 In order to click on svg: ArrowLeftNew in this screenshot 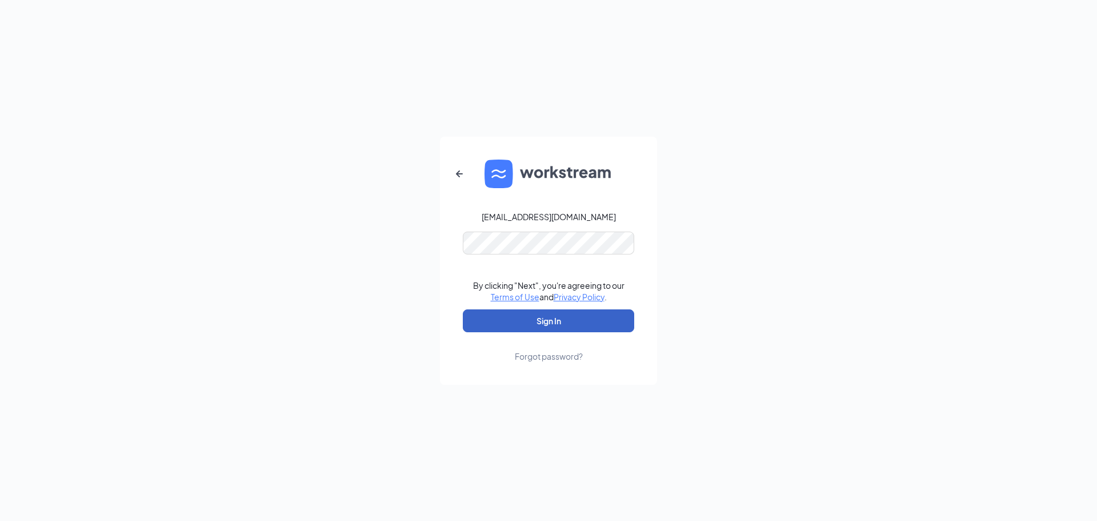, I will do `click(459, 174)`.